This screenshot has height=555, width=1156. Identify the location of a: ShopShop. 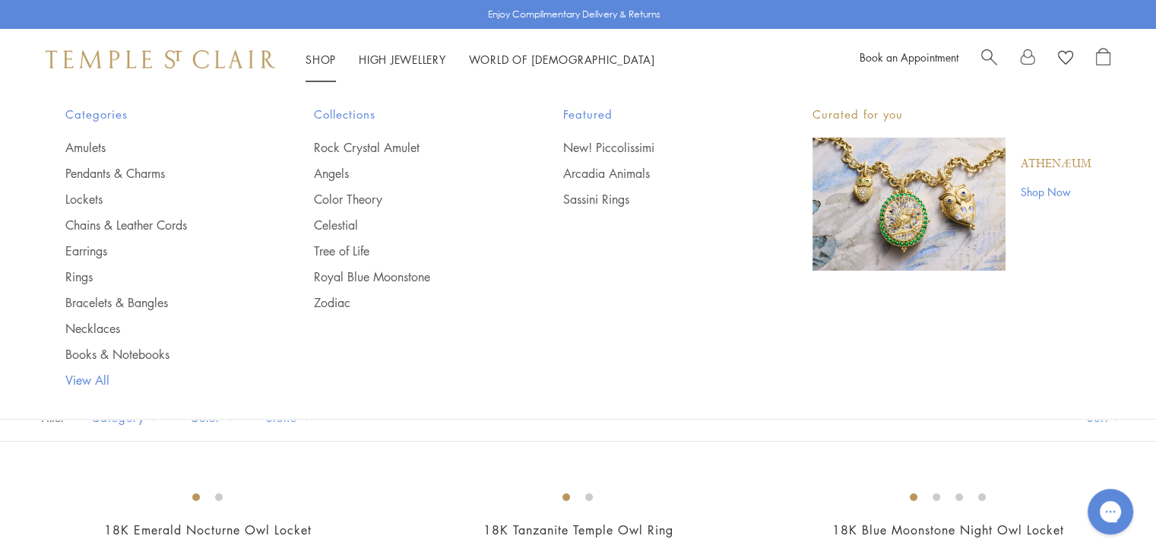
(321, 59).